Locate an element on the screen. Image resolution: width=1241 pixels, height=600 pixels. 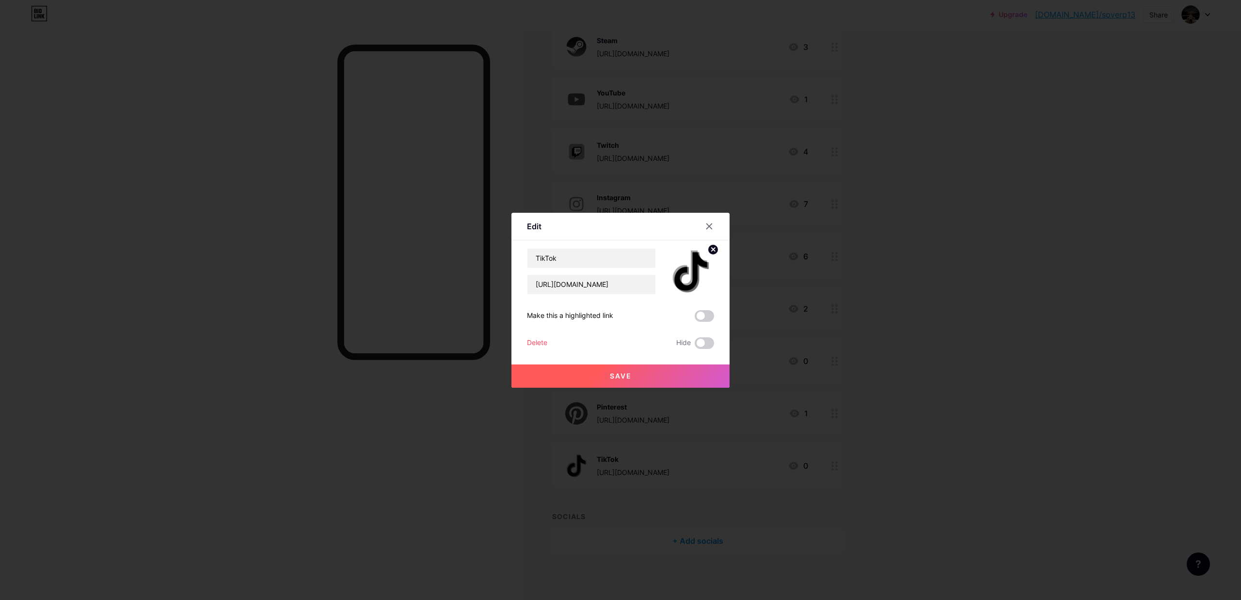
div: Make this a highlighted link is located at coordinates (570, 316).